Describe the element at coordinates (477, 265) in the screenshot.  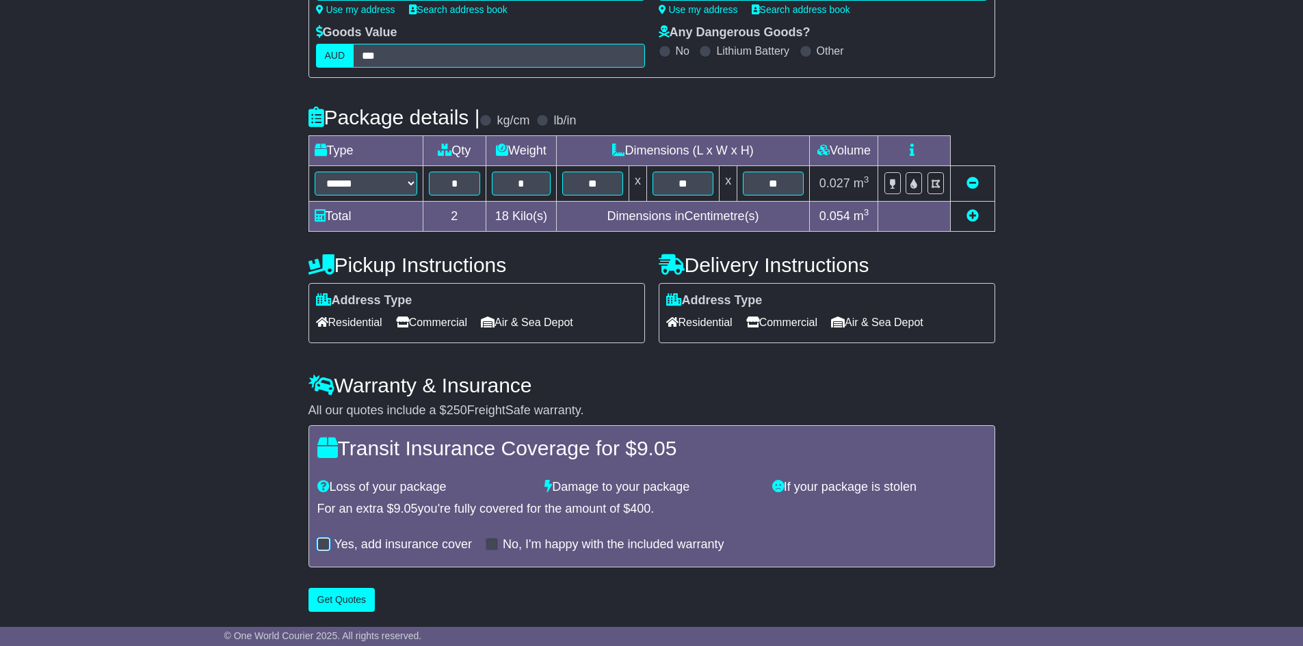
I see `h4: Pickup Instructions` at that location.